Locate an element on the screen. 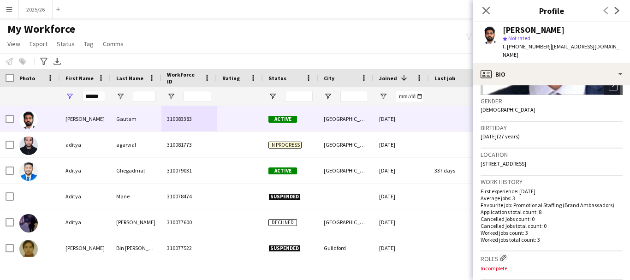 The image size is (630, 280). h3: Work history is located at coordinates (552, 182).